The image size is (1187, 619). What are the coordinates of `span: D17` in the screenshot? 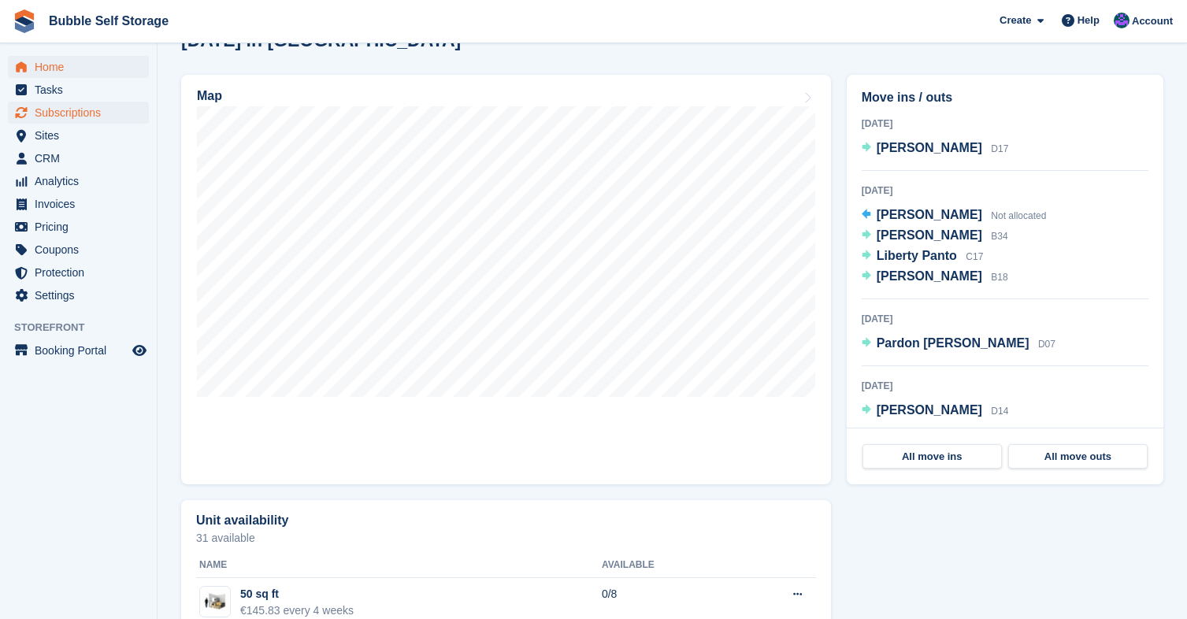 It's located at (1000, 149).